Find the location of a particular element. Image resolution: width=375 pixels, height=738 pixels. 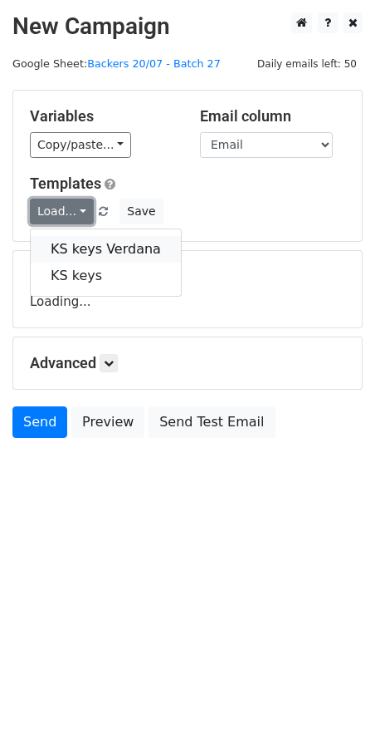

div: Loading... is located at coordinates (188, 289).